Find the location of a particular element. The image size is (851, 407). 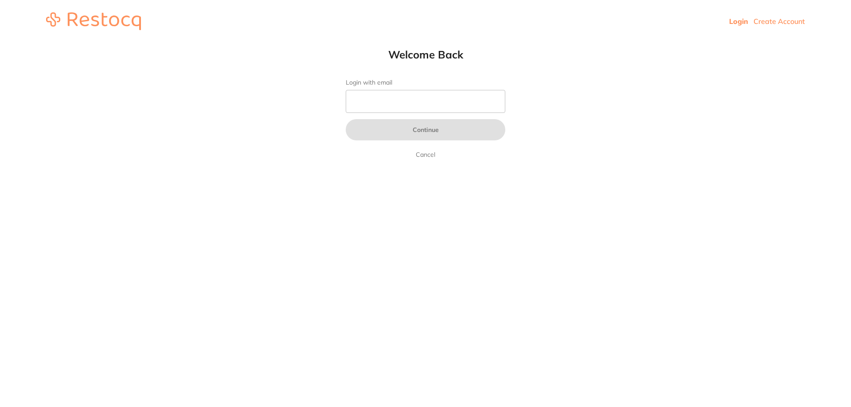

img: restocq_logo.svg is located at coordinates (94, 21).